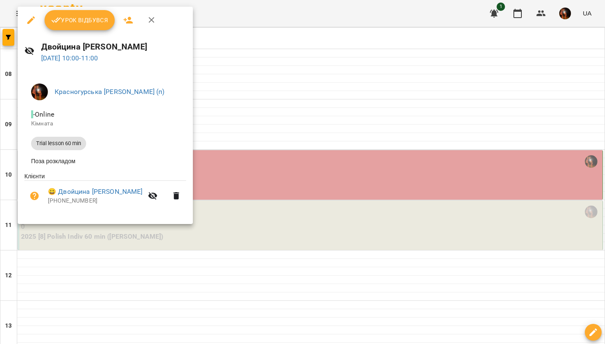 Image resolution: width=605 pixels, height=344 pixels. I want to click on span: Trial lesson 60 min, so click(58, 144).